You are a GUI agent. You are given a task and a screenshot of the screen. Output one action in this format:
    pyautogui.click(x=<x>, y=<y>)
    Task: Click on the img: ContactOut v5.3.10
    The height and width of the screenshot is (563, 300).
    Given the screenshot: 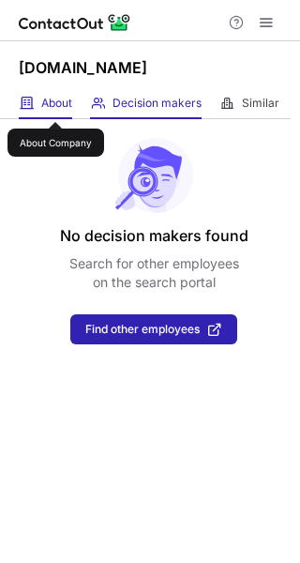 What is the action you would take?
    pyautogui.click(x=75, y=23)
    